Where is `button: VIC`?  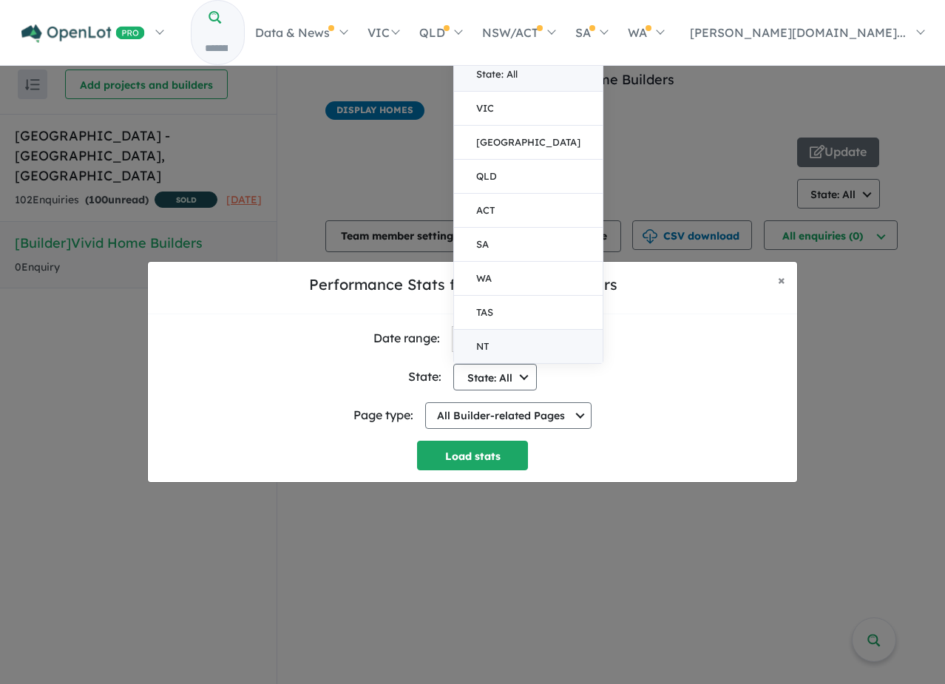
button: VIC is located at coordinates (528, 109).